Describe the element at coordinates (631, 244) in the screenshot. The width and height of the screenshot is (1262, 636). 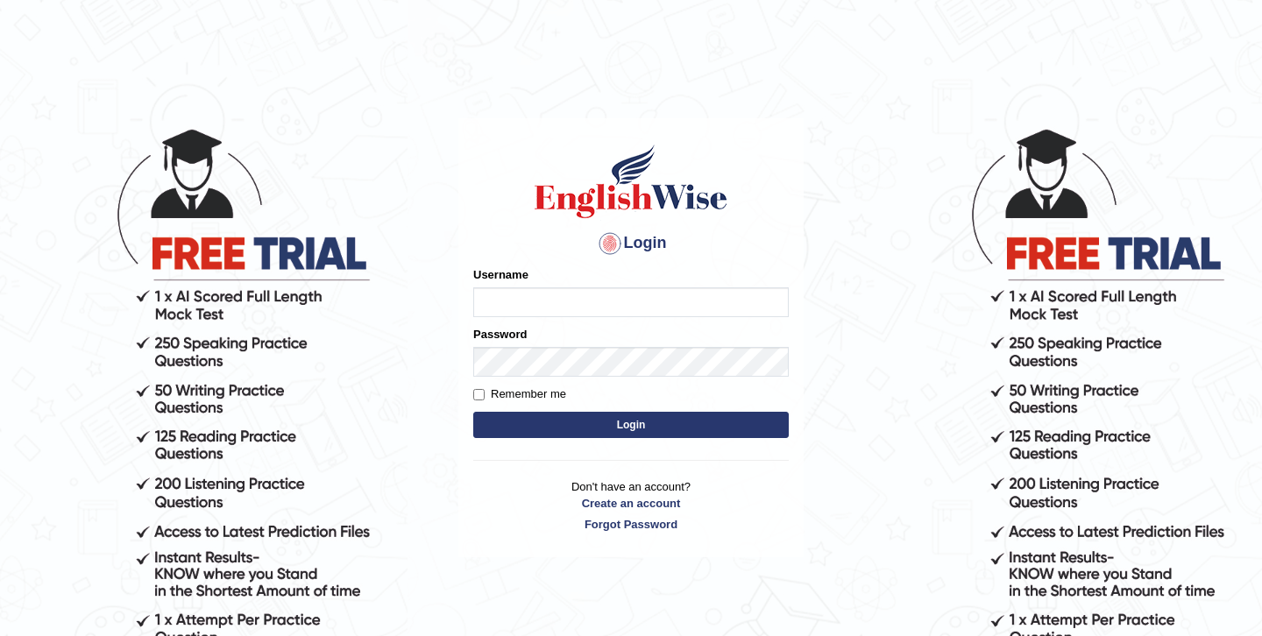
I see `h4: Login` at that location.